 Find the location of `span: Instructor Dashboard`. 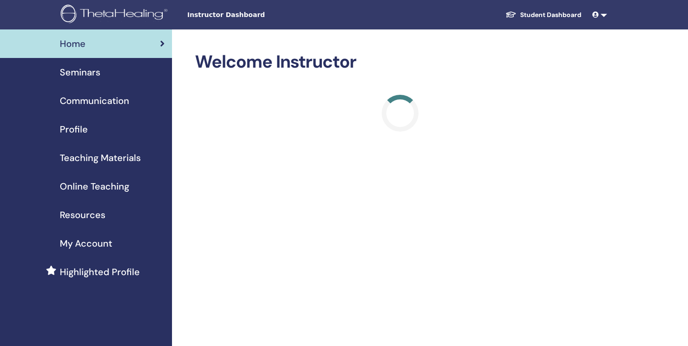

span: Instructor Dashboard is located at coordinates (256, 15).